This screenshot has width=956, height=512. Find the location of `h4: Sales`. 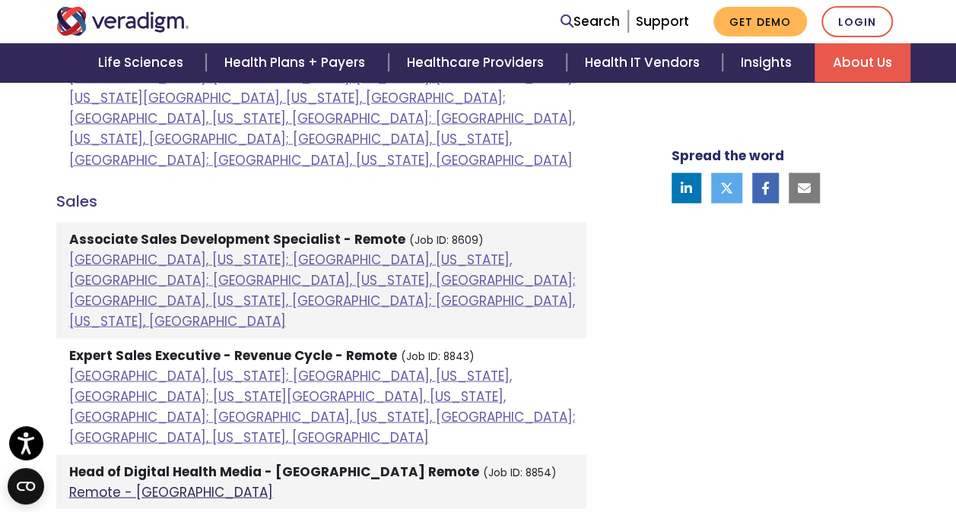

h4: Sales is located at coordinates (321, 201).